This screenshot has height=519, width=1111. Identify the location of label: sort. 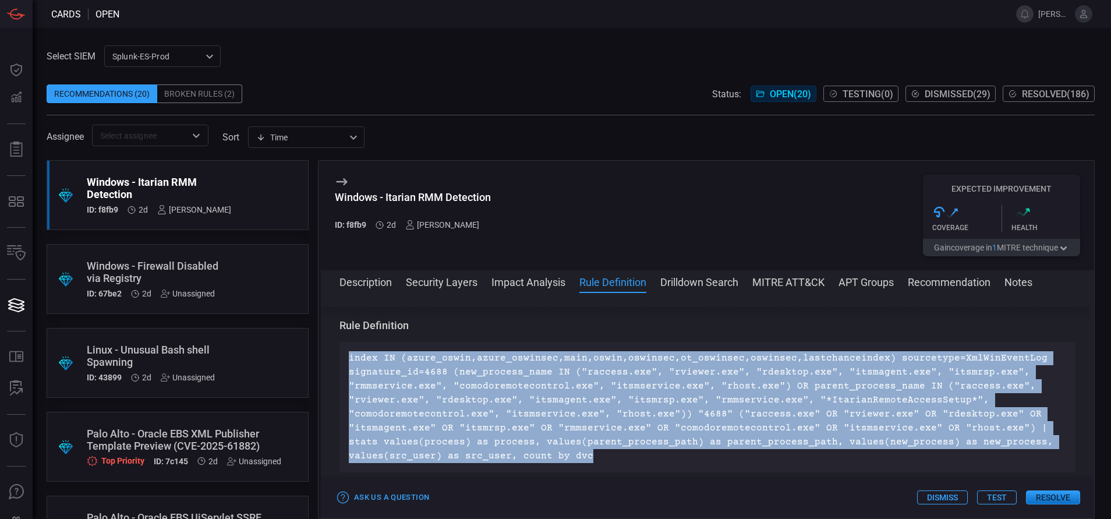
(231, 137).